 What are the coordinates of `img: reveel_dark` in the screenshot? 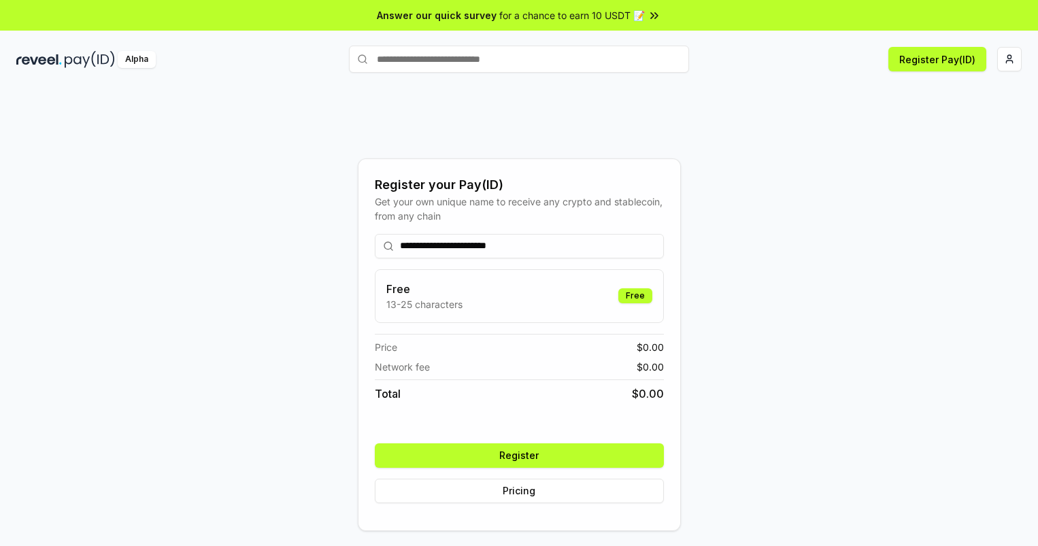 It's located at (39, 59).